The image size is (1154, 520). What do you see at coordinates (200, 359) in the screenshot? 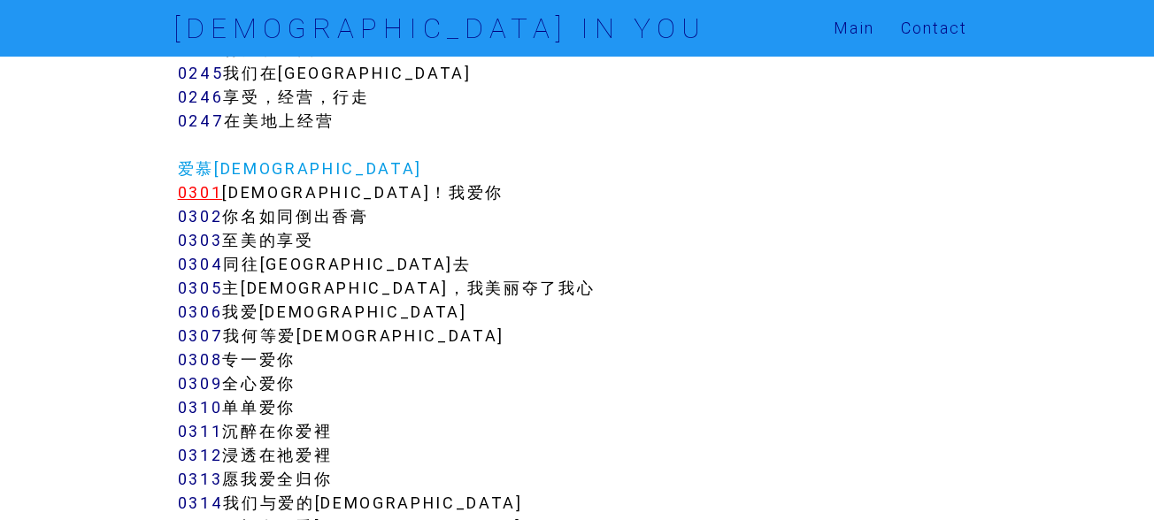
I see `a: 0308` at bounding box center [200, 359].